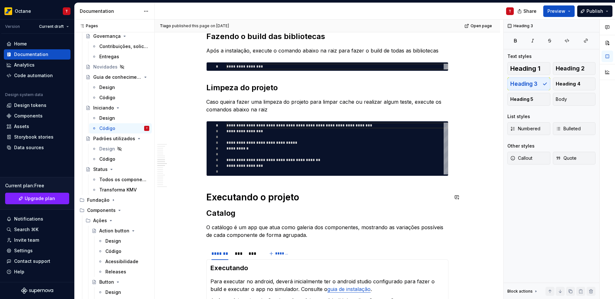 Image resolution: width=615 pixels, height=299 pixels. What do you see at coordinates (37, 219) in the screenshot?
I see `button: Notifications` at bounding box center [37, 219].